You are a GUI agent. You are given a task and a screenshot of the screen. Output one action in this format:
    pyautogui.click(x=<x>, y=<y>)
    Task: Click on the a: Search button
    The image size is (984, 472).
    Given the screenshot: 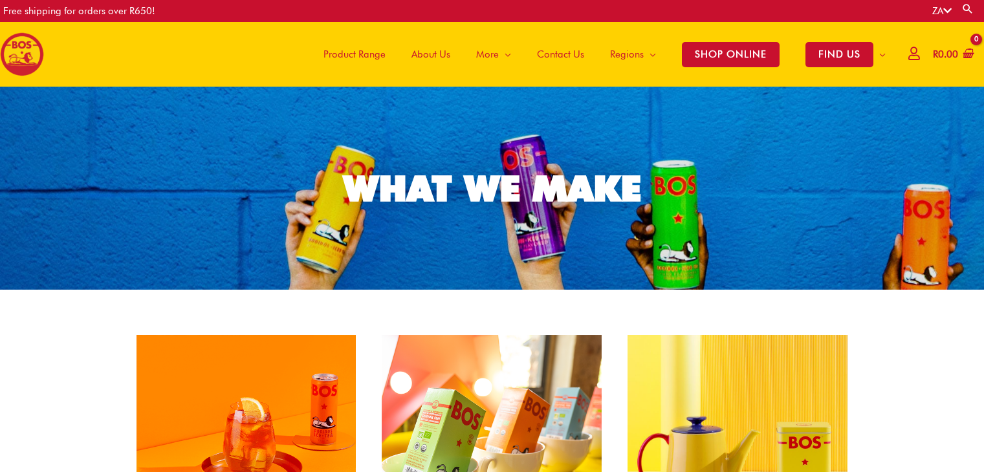 What is the action you would take?
    pyautogui.click(x=967, y=8)
    